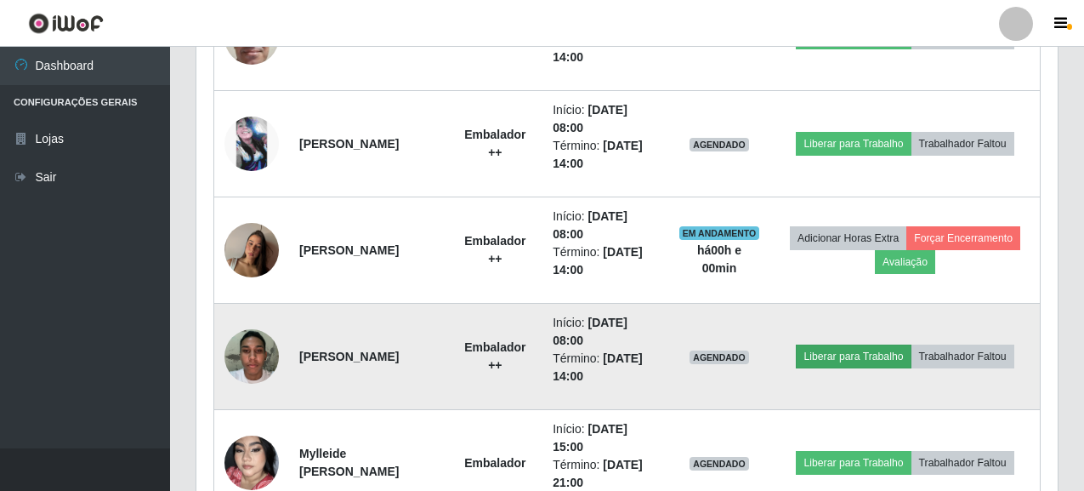 The image size is (1084, 491). Describe the element at coordinates (252, 144) in the screenshot. I see `img: 1652231236130.jpeg` at that location.